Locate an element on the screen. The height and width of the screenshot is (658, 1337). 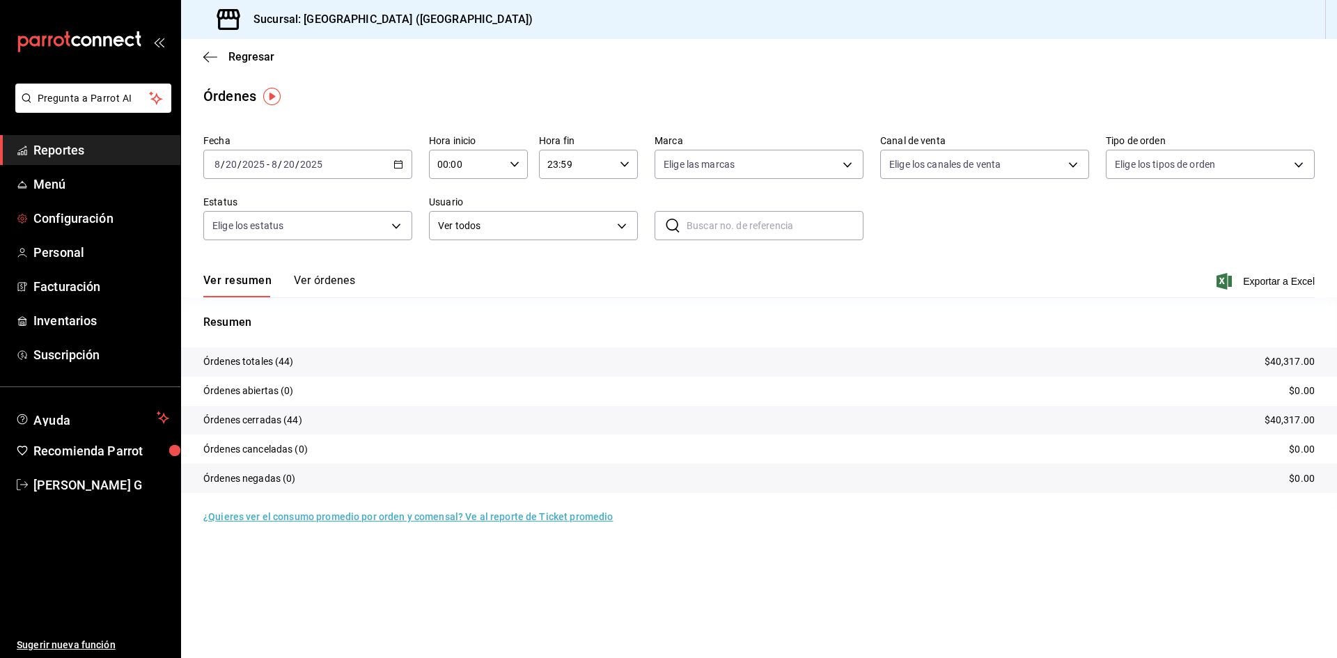
span: Exportar a Excel is located at coordinates (1266, 281).